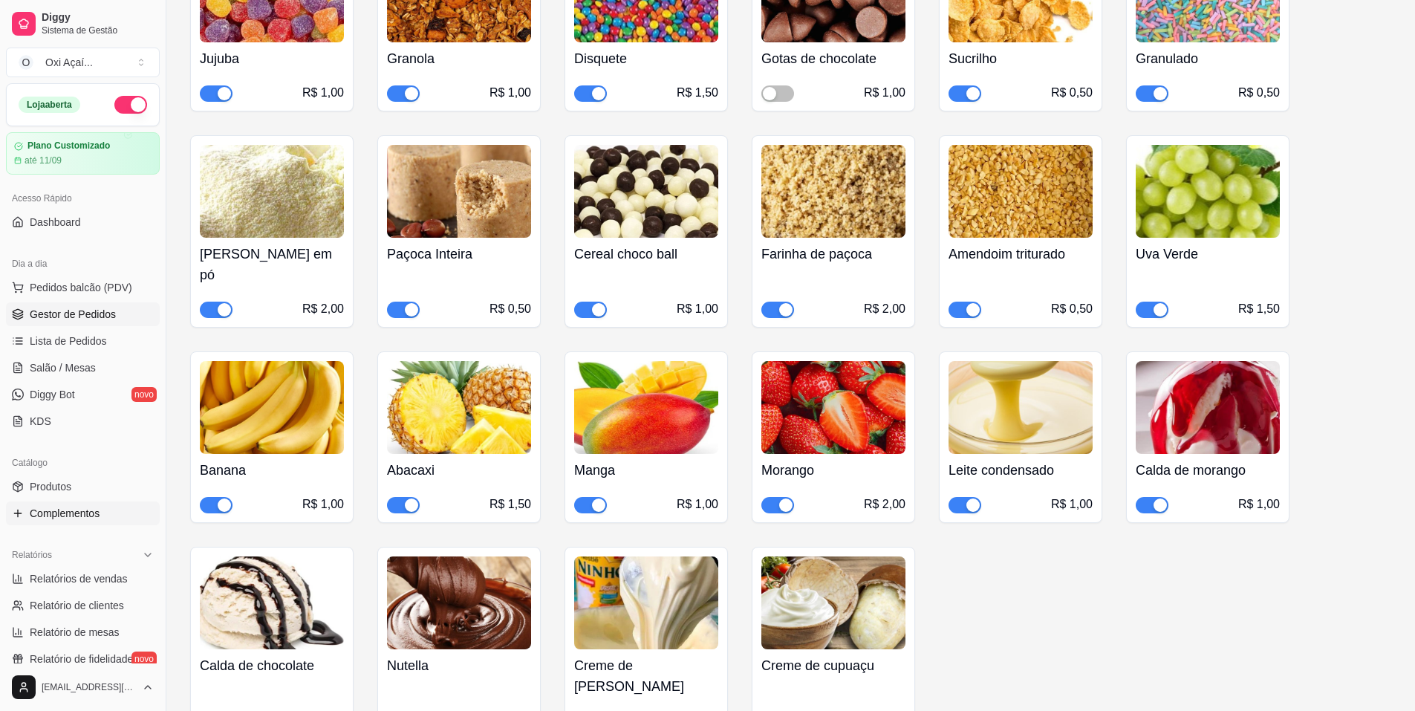 Image resolution: width=1415 pixels, height=711 pixels. Describe the element at coordinates (40, 421) in the screenshot. I see `span: KDS` at that location.